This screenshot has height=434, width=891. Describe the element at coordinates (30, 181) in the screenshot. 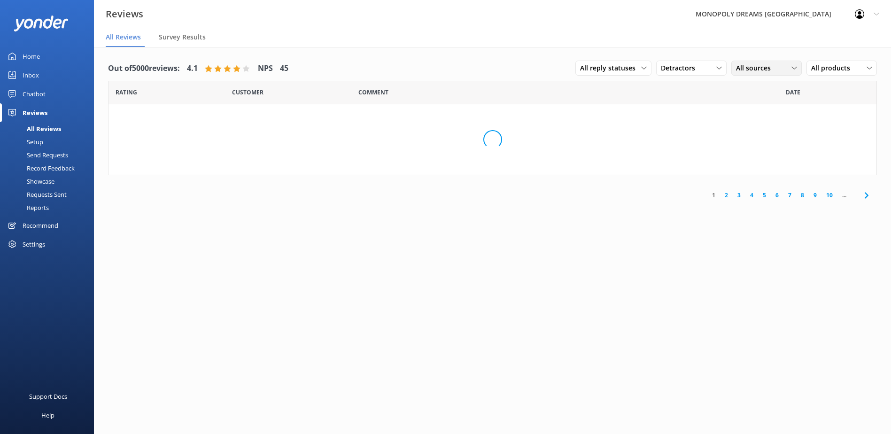

I see `div: Showcase` at that location.